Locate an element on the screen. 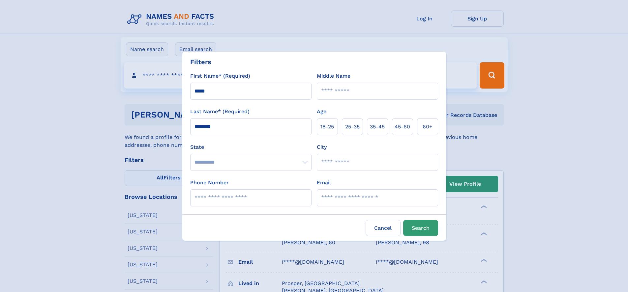 Image resolution: width=628 pixels, height=292 pixels. span: 35‑45 is located at coordinates (377, 127).